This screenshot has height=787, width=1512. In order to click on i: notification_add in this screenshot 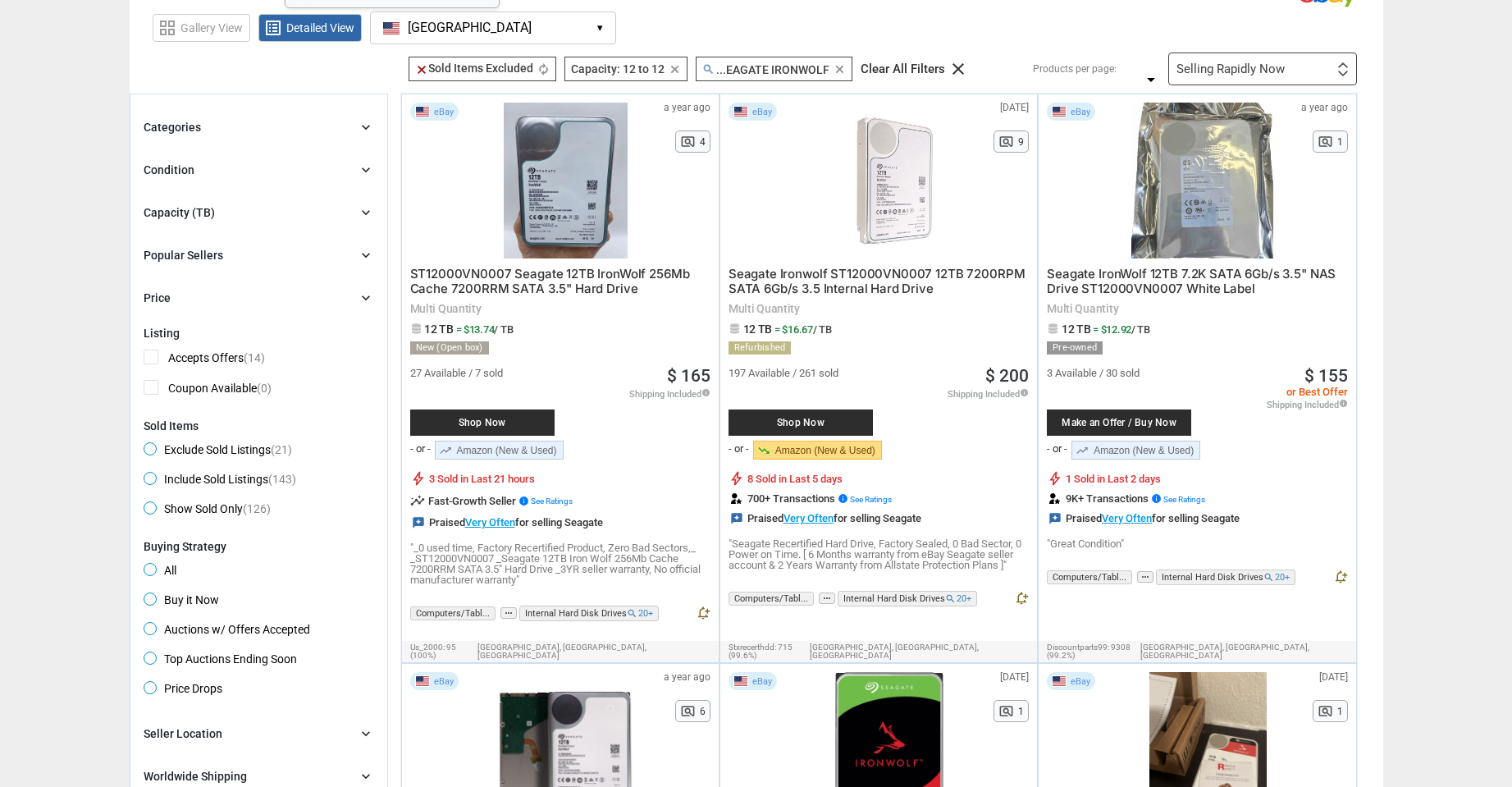, I will do `click(1022, 598)`.